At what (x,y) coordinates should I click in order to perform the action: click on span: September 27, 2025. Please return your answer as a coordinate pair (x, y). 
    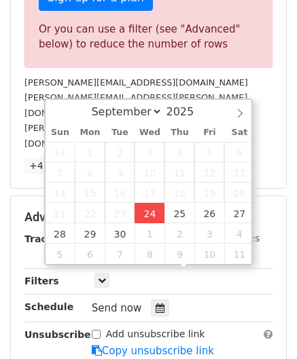
    Looking at the image, I should click on (239, 213).